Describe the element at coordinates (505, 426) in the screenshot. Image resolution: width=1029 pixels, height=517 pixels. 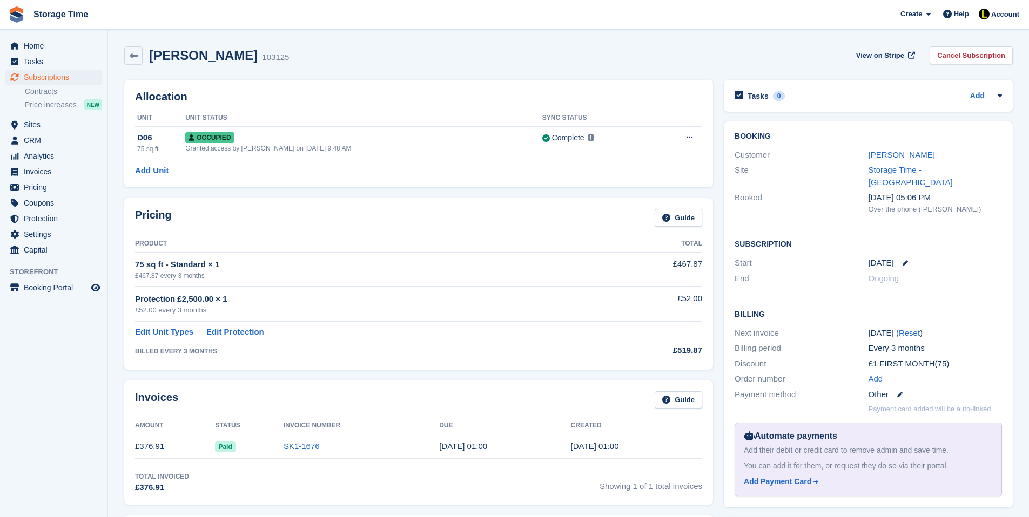
I see `th: Due` at that location.